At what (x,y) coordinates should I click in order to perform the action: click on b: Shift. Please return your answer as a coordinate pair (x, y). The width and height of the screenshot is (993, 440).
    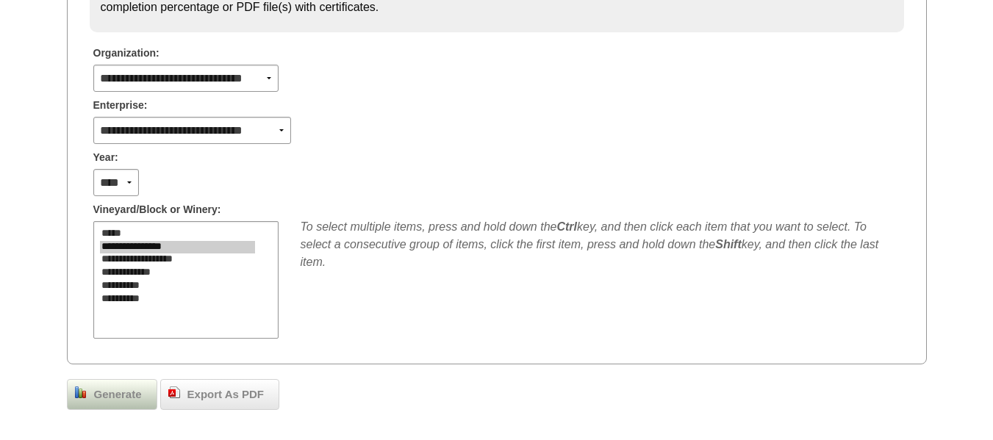
    Looking at the image, I should click on (729, 244).